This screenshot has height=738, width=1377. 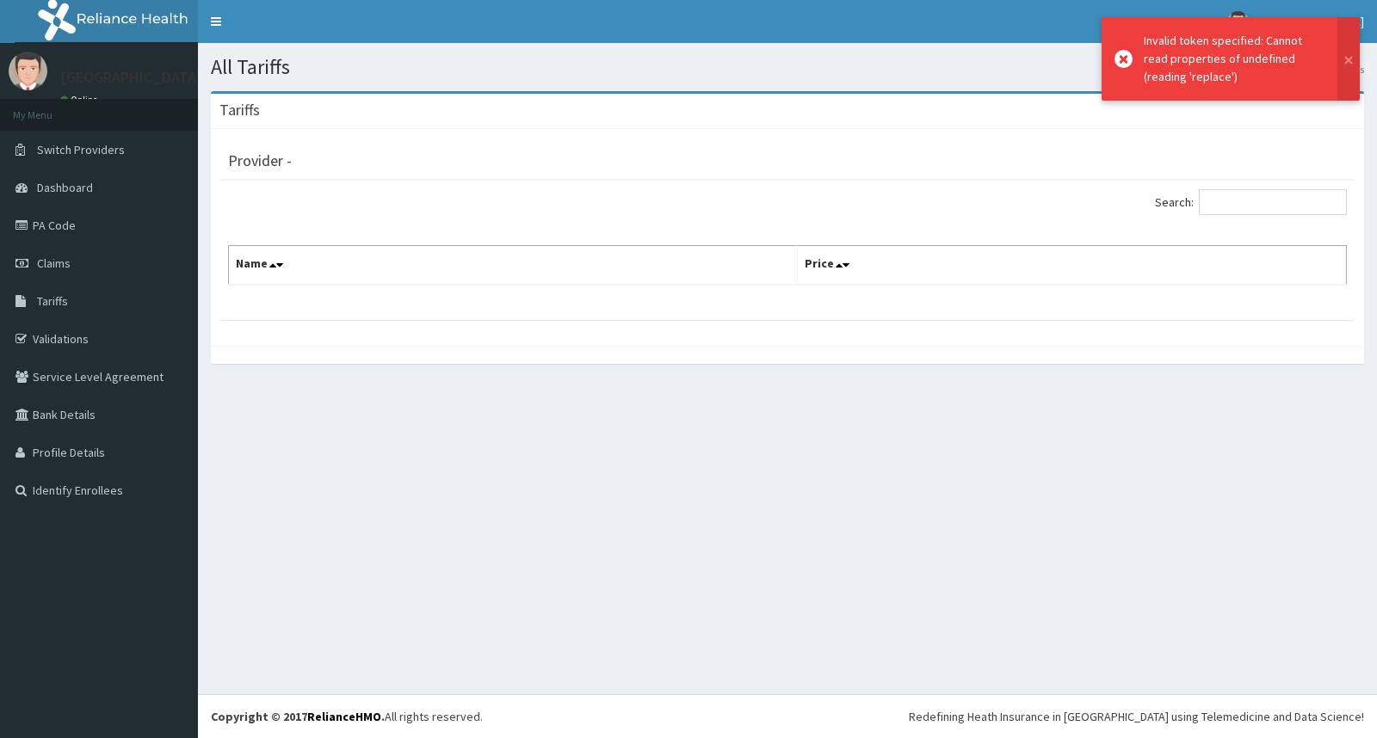 I want to click on th: Name, so click(x=513, y=266).